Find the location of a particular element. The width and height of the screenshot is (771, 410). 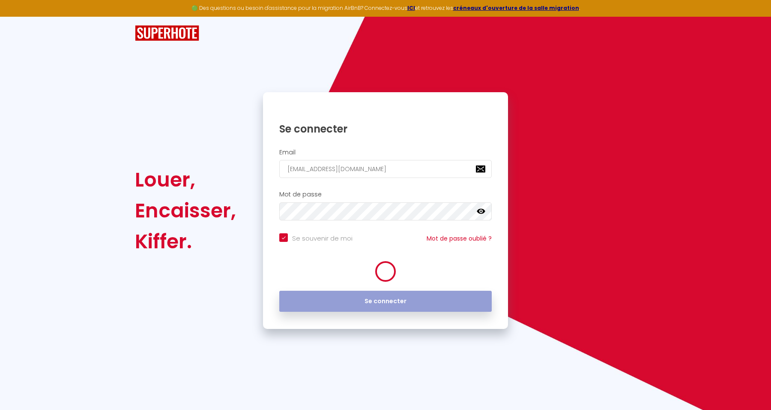

a: ICI is located at coordinates (411, 8).